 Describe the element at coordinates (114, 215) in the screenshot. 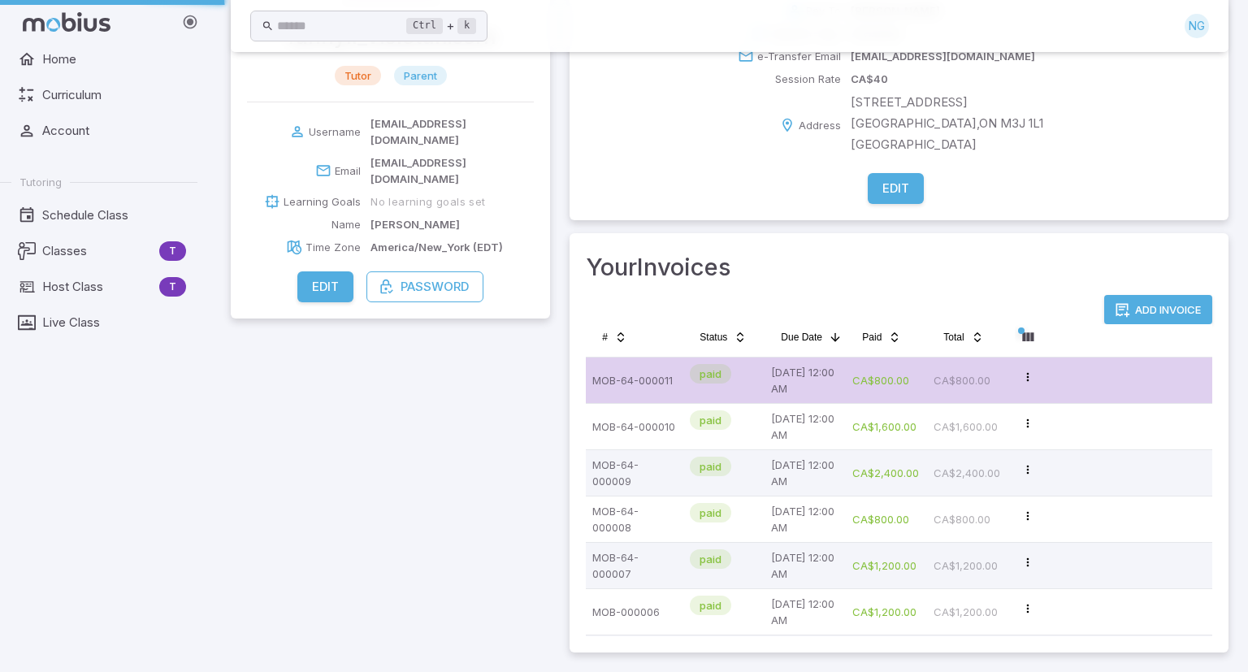

I see `span: Schedule Class` at that location.